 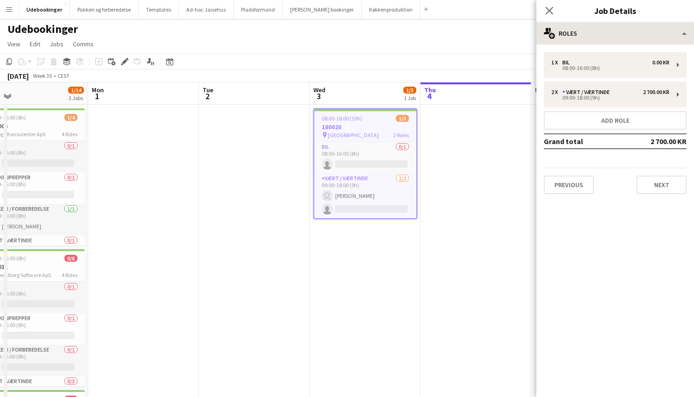 What do you see at coordinates (657, 141) in the screenshot?
I see `td: 2 700.00 KR` at bounding box center [657, 141].